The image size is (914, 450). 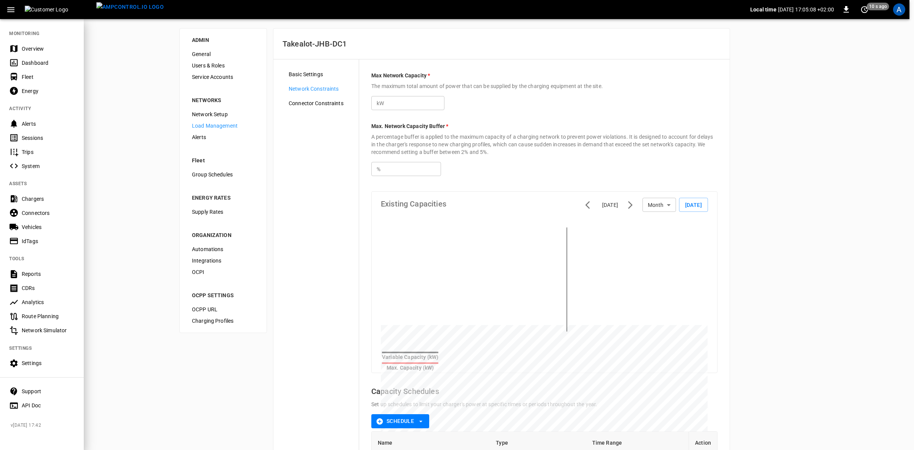 What do you see at coordinates (48, 363) in the screenshot?
I see `div: Settings` at bounding box center [48, 363].